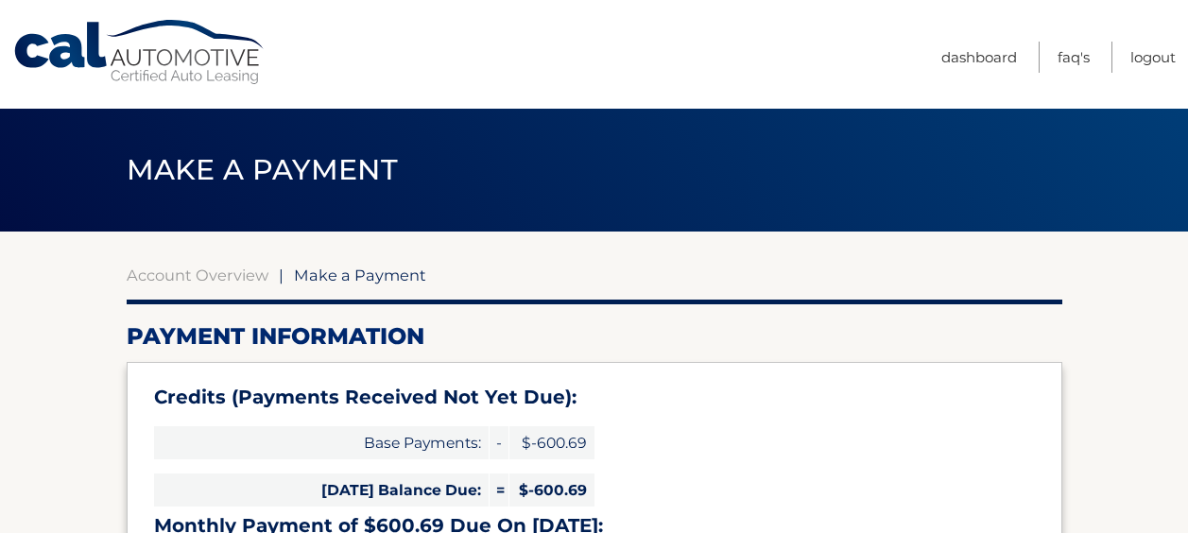 Image resolution: width=1188 pixels, height=533 pixels. Describe the element at coordinates (980, 57) in the screenshot. I see `a: Dashboard` at that location.